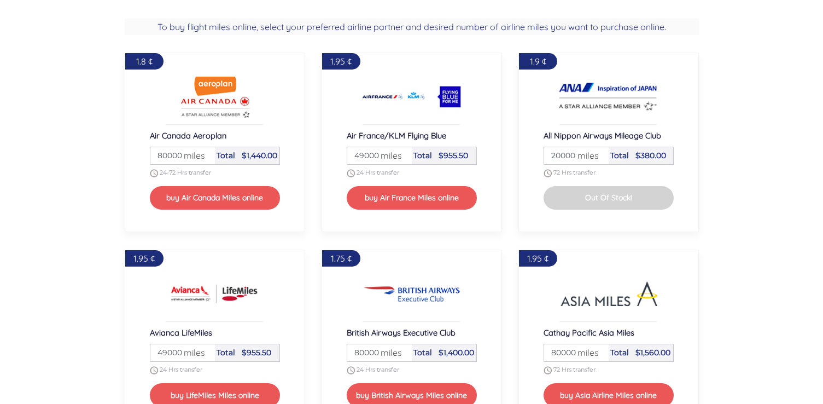  I want to click on span: Air France/KLM Flying Blue, so click(397, 135).